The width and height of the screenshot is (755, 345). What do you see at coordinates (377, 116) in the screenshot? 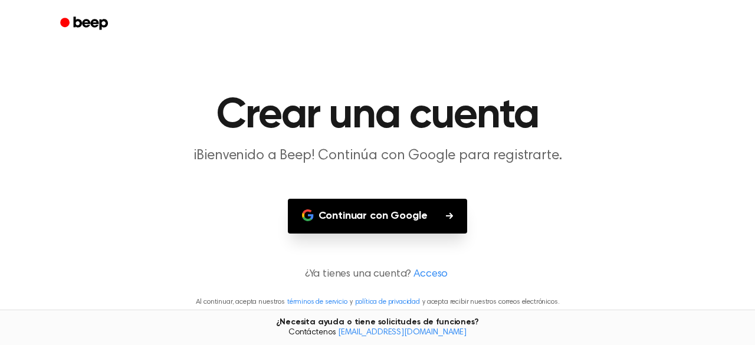
I see `font: Crear una cuenta` at bounding box center [377, 116].